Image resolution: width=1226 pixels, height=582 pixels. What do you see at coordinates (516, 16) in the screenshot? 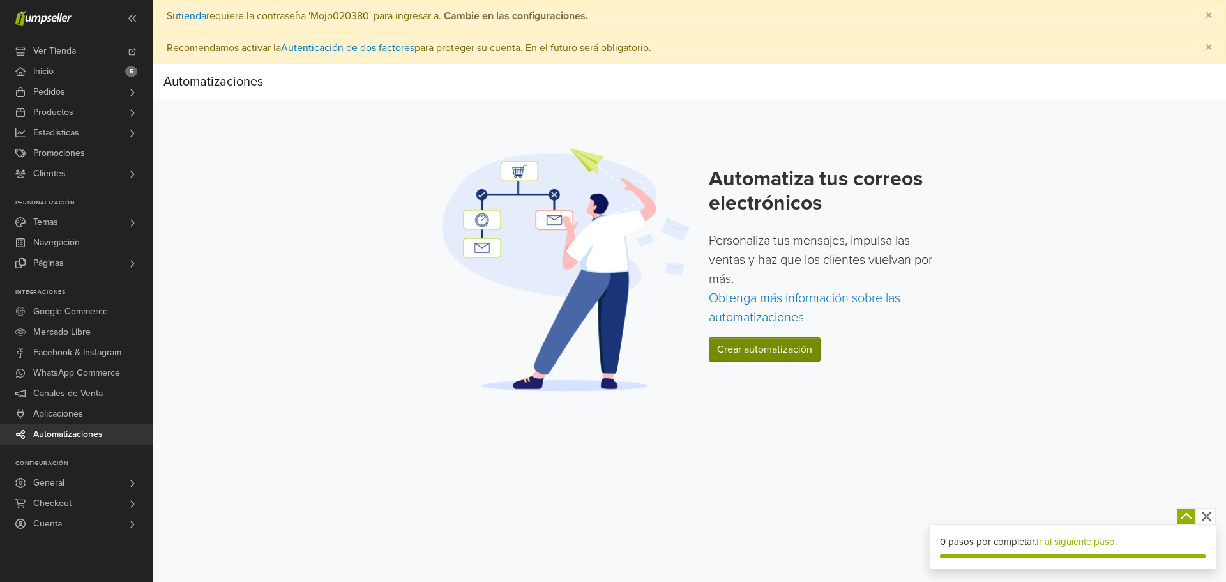
I see `strong: Cambie en las configuraciones.` at bounding box center [516, 16].